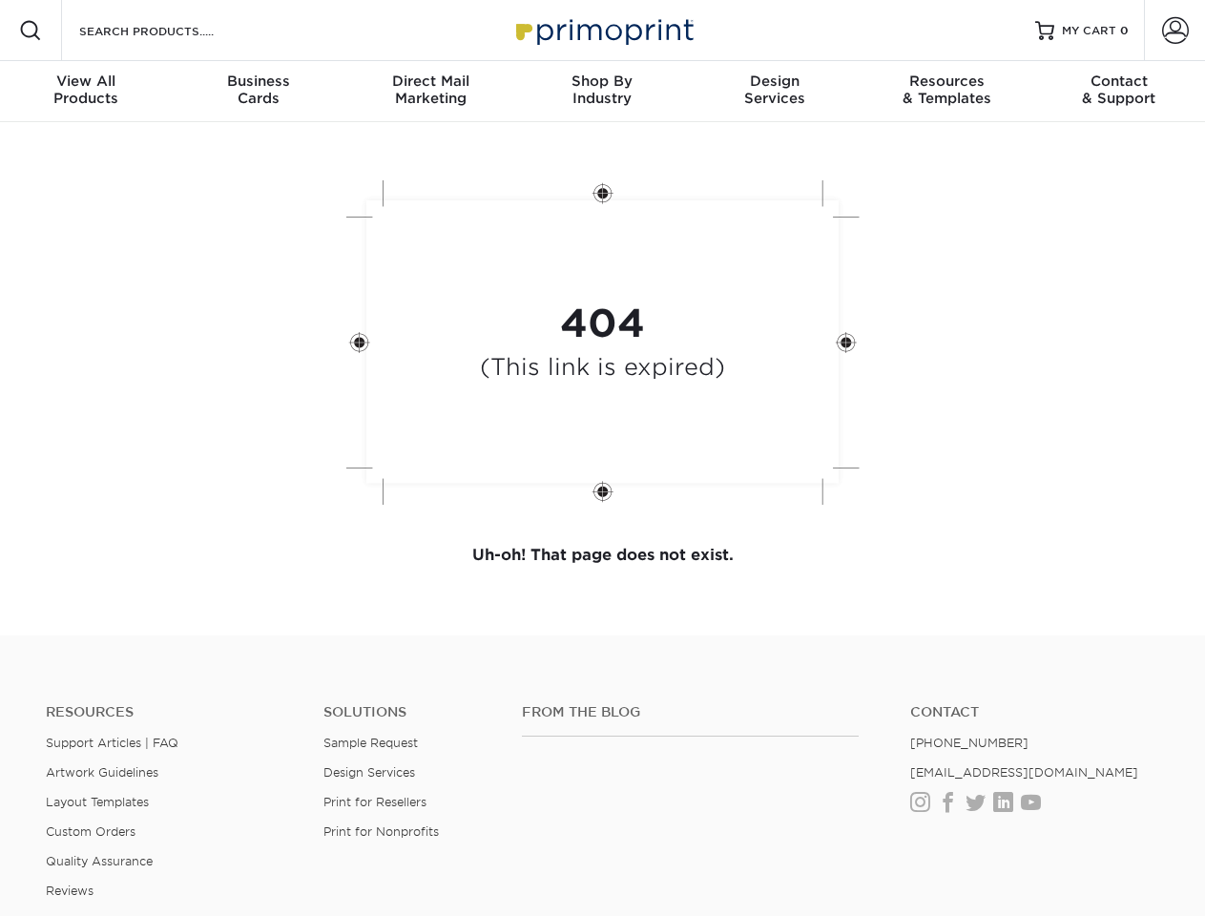 This screenshot has height=916, width=1205. Describe the element at coordinates (1035, 712) in the screenshot. I see `a: Contact` at that location.